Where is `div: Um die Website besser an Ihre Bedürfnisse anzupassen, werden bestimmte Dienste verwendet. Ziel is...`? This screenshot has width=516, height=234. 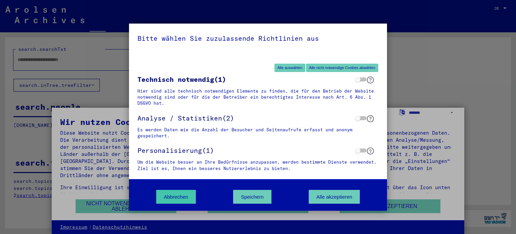 div: Um die Website besser an Ihre Bedürfnisse anzupassen, werden bestimmte Dienste verwendet. Ziel is... is located at coordinates (258, 165).